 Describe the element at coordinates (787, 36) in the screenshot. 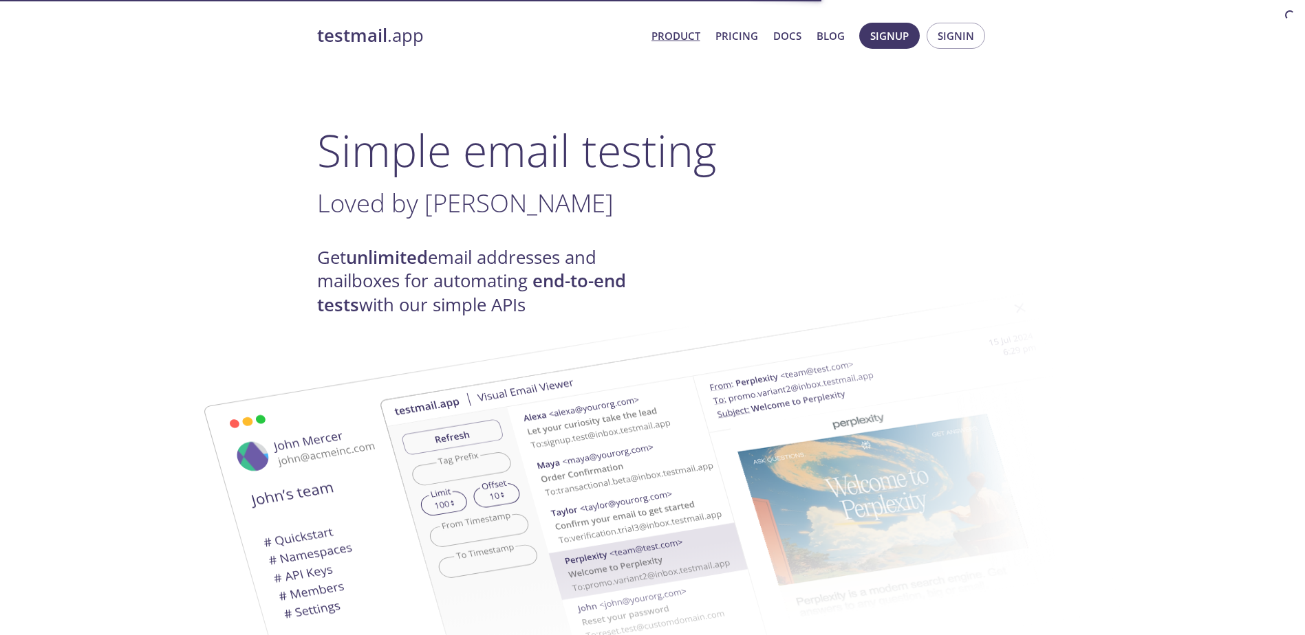

I see `a: Docs` at that location.